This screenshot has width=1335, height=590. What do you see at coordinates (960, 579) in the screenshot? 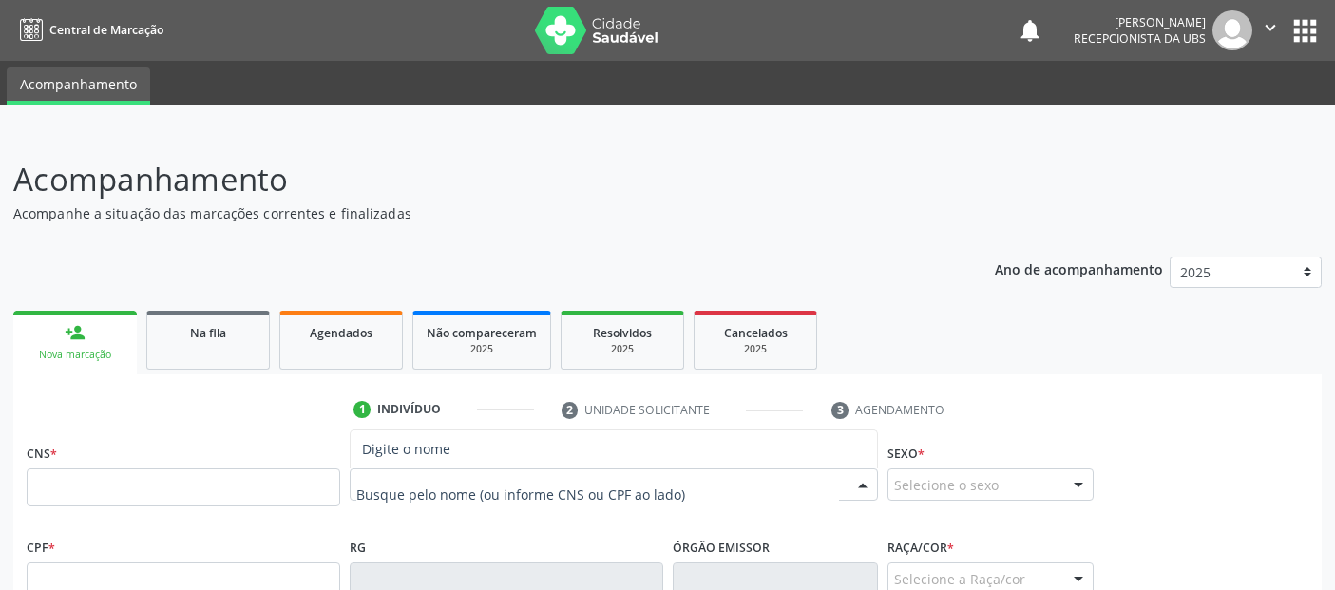
I see `span: Selecione a Raça/cor` at bounding box center [960, 579].